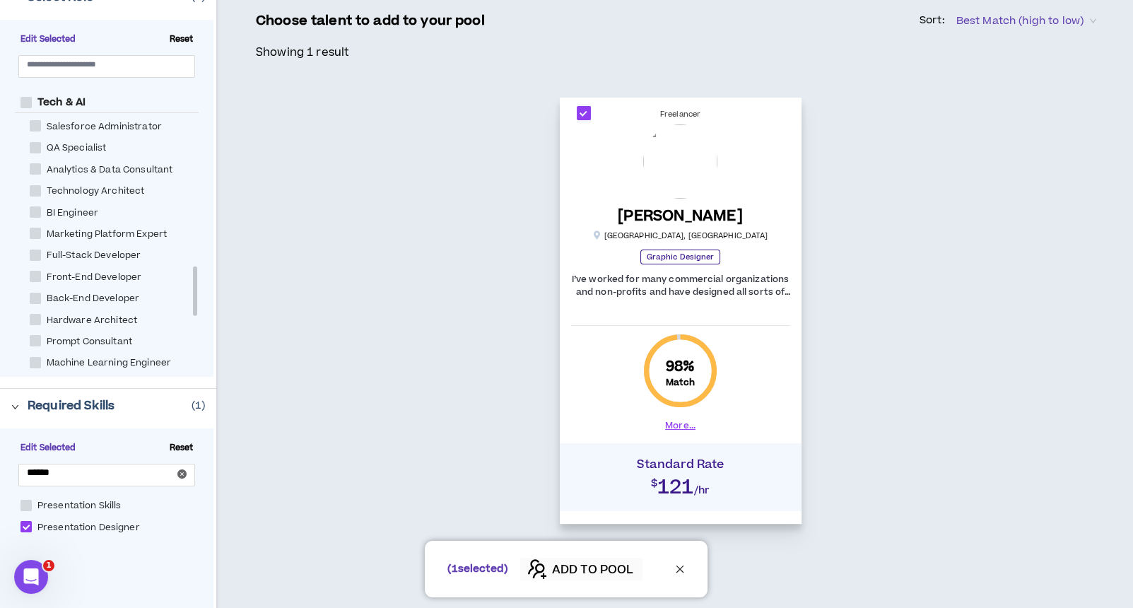  What do you see at coordinates (681, 257) in the screenshot?
I see `p: Graphic Designer` at bounding box center [681, 257].